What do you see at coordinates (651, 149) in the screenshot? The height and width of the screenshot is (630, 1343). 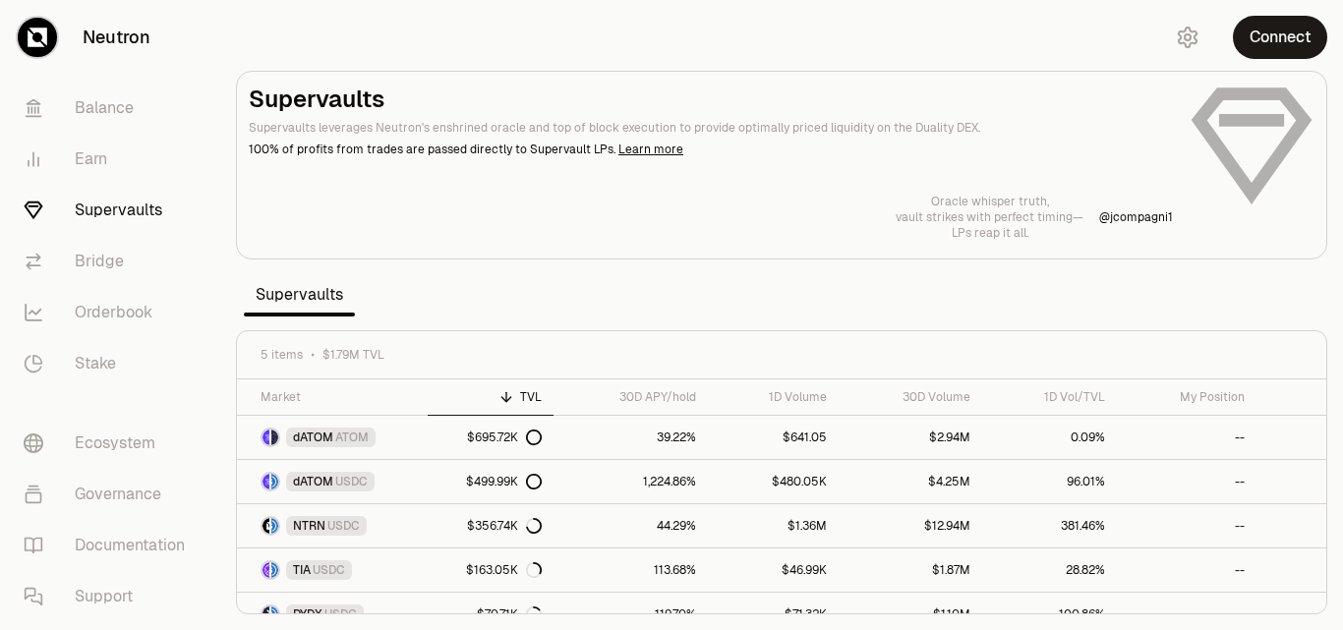 I see `a: Learn more` at bounding box center [651, 149].